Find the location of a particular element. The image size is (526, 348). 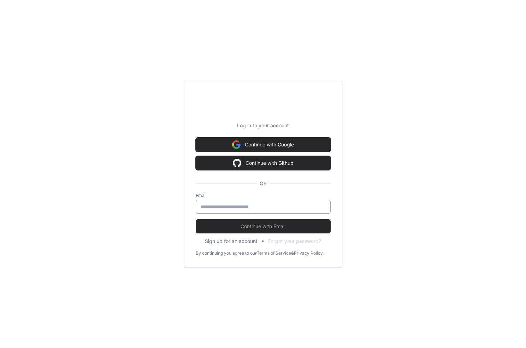

button: Continue with Github is located at coordinates (263, 163).